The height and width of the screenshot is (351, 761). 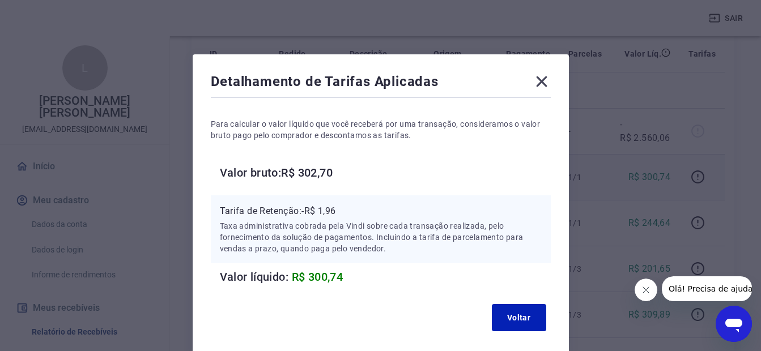 I want to click on p: Tarifa de Retenção: -R$ 1,96, so click(x=381, y=211).